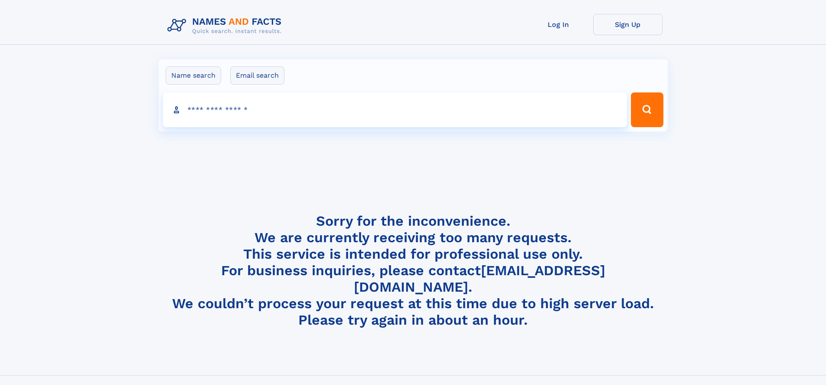  What do you see at coordinates (413, 270) in the screenshot?
I see `h4: Sorry for the inconvenience. We are currently receiving too many requests. This service is intend...` at bounding box center [413, 270].